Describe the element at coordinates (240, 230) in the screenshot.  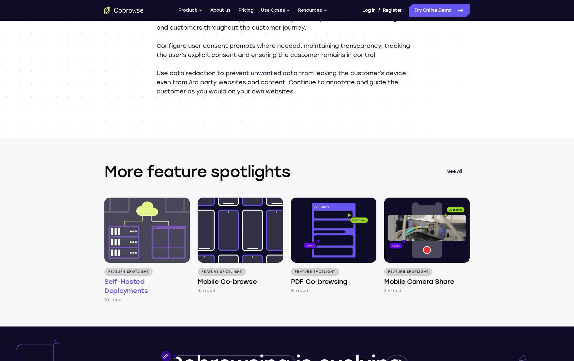
I see `img: Mobile Co-browse` at that location.